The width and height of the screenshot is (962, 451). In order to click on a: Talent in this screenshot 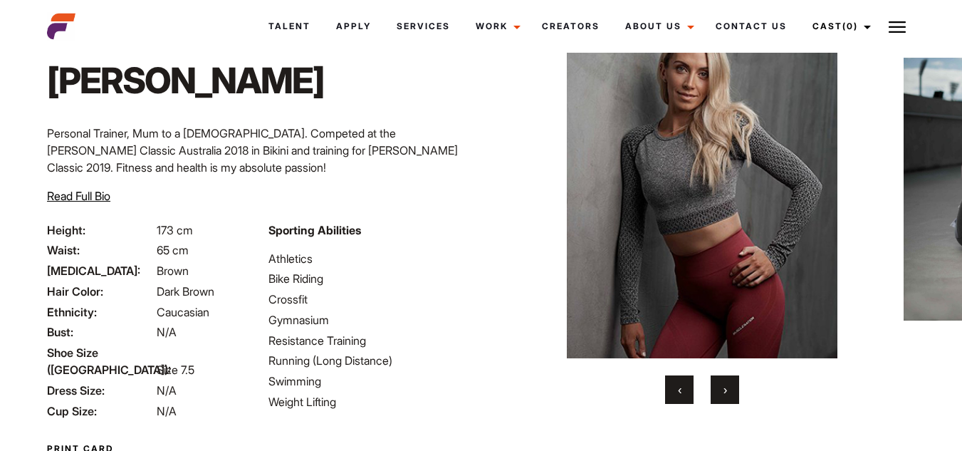, I will do `click(289, 26)`.